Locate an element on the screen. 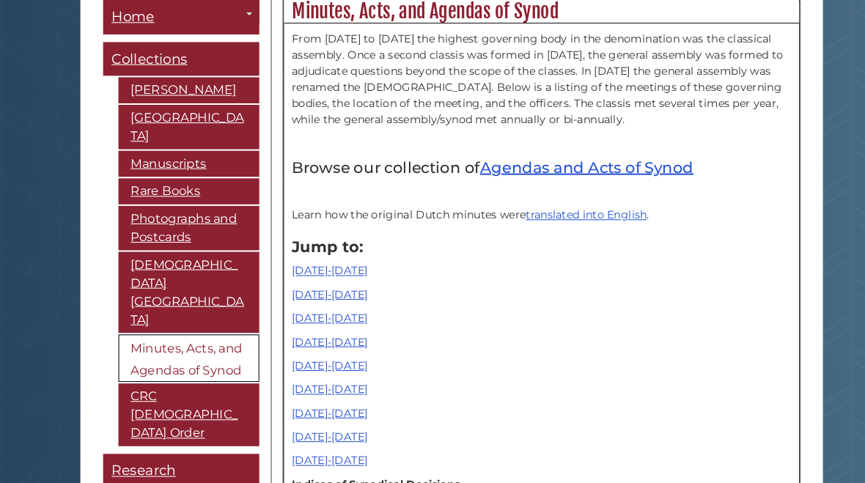  p: Learn how the original Dutch minutes were . is located at coordinates (518, 206).